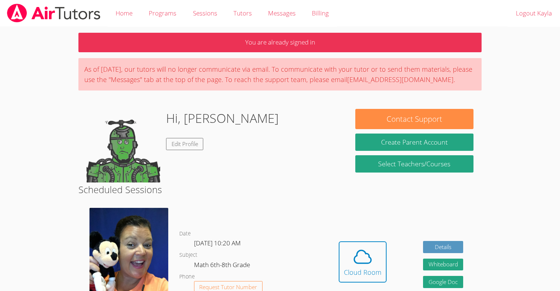 The height and width of the screenshot is (291, 560). I want to click on a: Select Teachers/Courses, so click(414, 164).